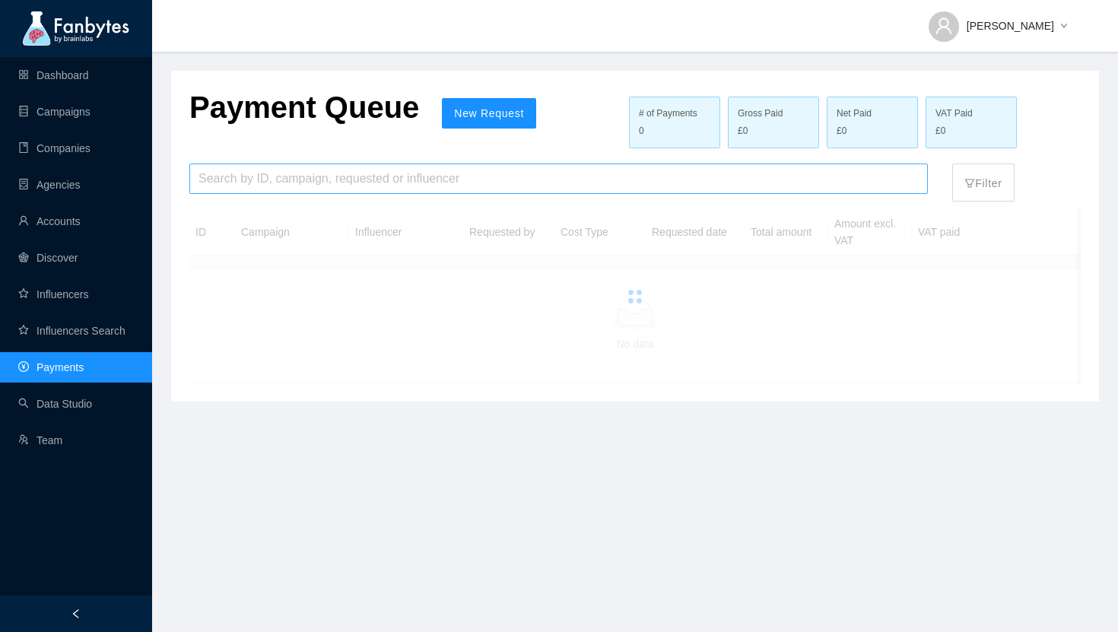 The height and width of the screenshot is (632, 1118). I want to click on button: filterFilter, so click(982, 182).